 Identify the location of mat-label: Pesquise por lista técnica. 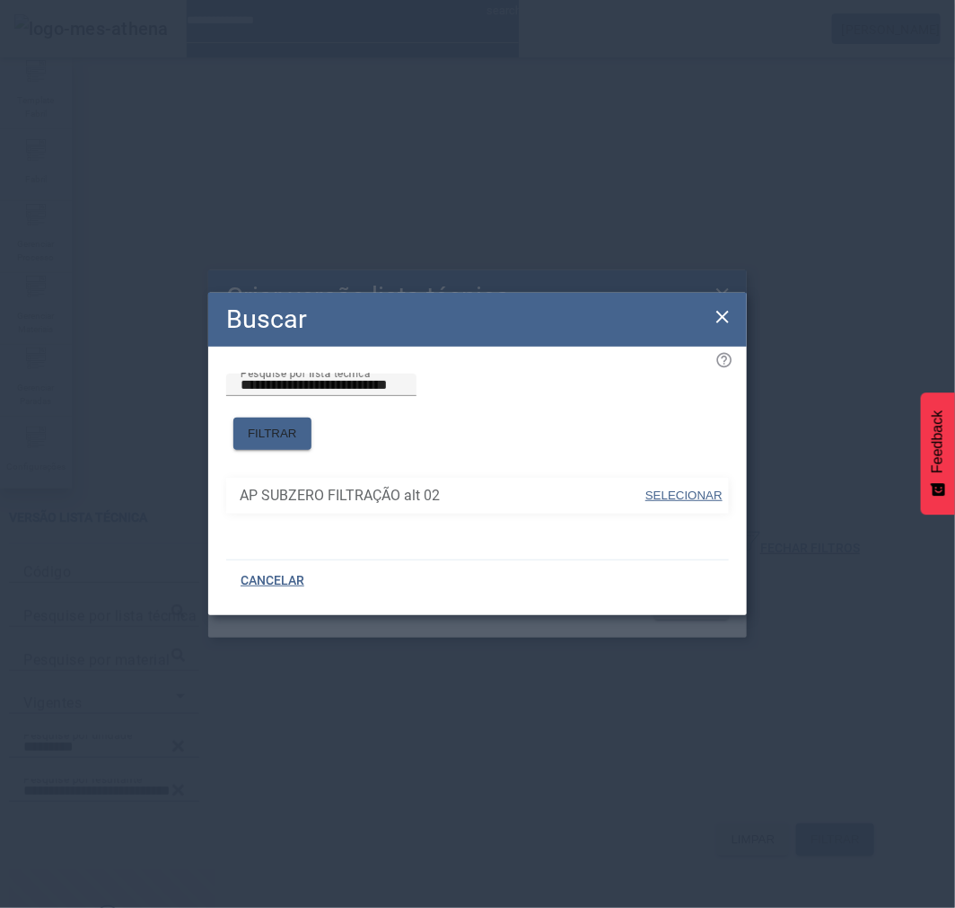
(305, 373).